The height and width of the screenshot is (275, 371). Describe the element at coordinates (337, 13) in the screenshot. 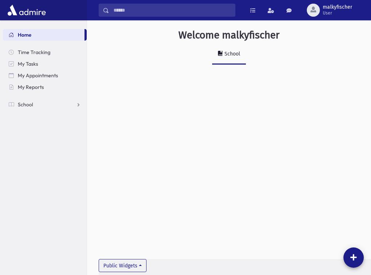

I see `span: User` at that location.